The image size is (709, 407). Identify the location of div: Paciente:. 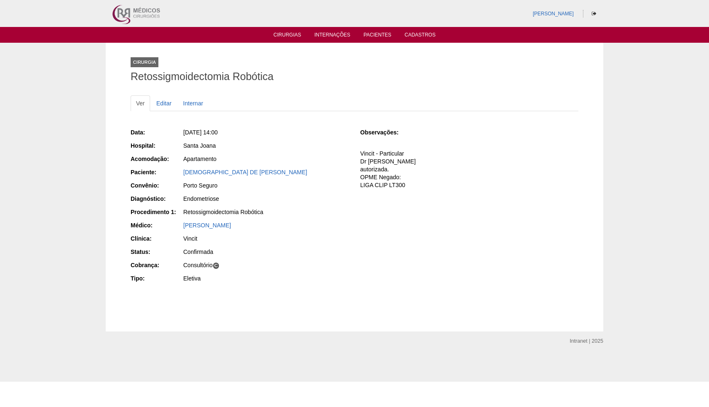
(156, 172).